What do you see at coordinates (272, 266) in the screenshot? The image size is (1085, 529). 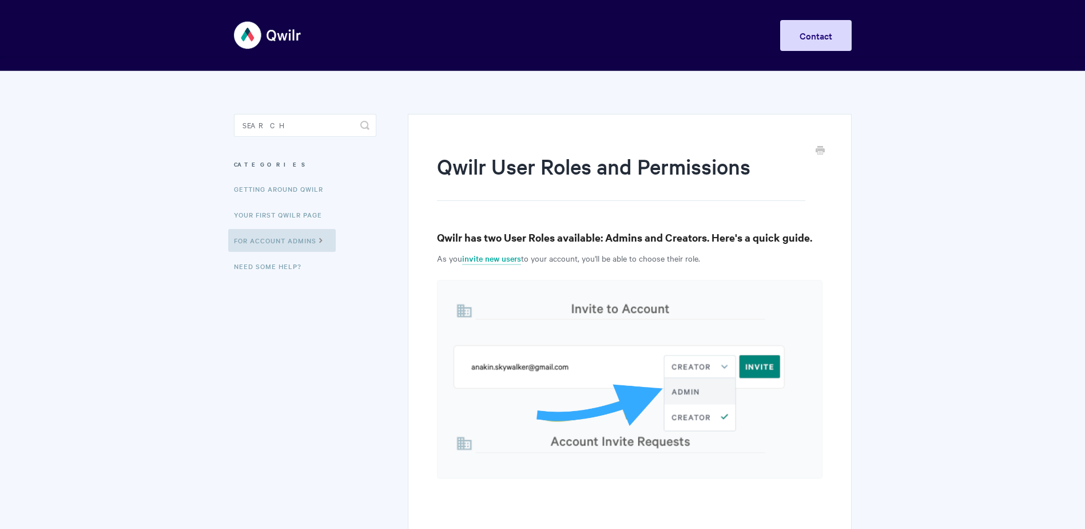 I see `a: Need Some Help?` at bounding box center [272, 266].